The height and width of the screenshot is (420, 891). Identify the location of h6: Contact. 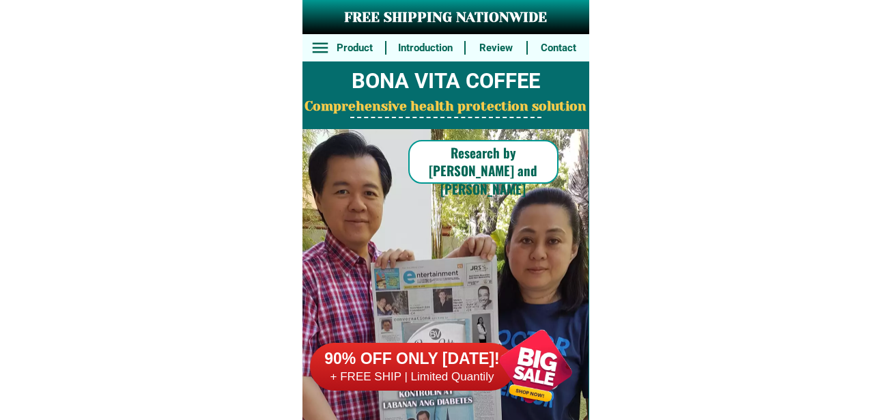
(558, 48).